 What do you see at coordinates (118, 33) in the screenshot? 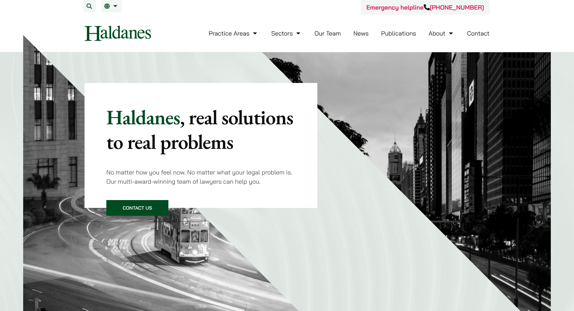
I see `img: Logo of Haldanes` at bounding box center [118, 33].